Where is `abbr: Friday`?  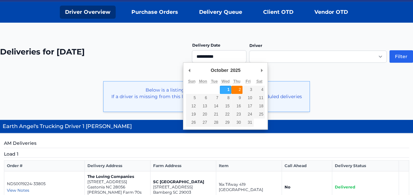 abbr: Friday is located at coordinates (248, 81).